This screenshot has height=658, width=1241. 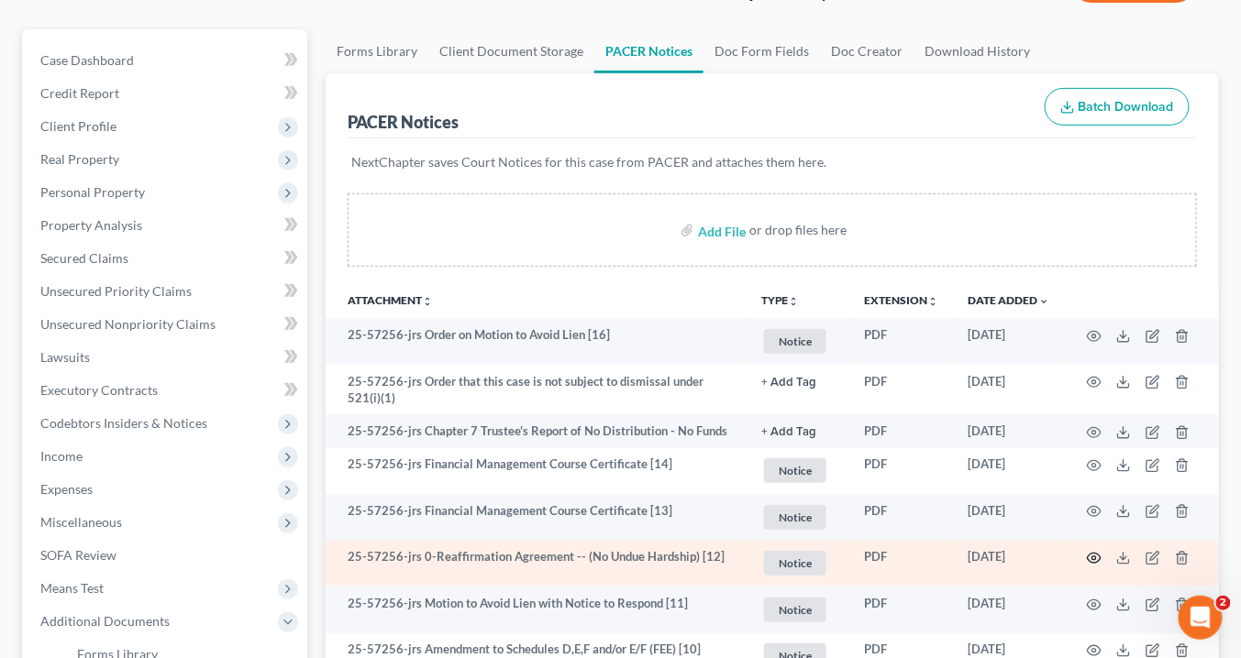 What do you see at coordinates (87, 60) in the screenshot?
I see `span: Case Dashboard` at bounding box center [87, 60].